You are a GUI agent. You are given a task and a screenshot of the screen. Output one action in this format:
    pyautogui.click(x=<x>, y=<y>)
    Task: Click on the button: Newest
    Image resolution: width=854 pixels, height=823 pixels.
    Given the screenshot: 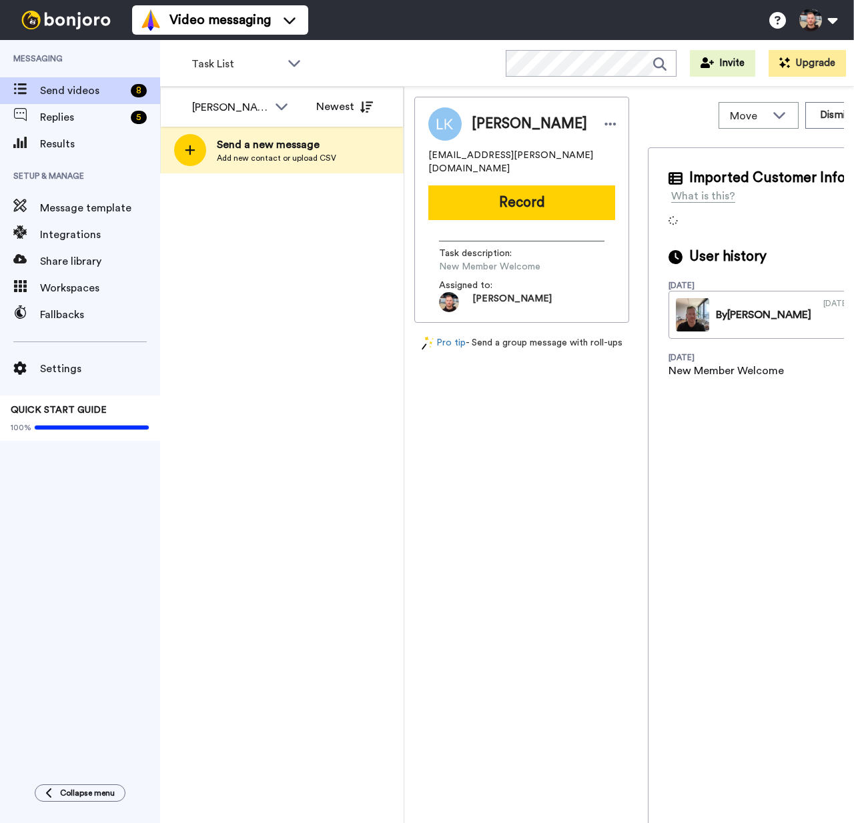 What is the action you would take?
    pyautogui.click(x=344, y=107)
    